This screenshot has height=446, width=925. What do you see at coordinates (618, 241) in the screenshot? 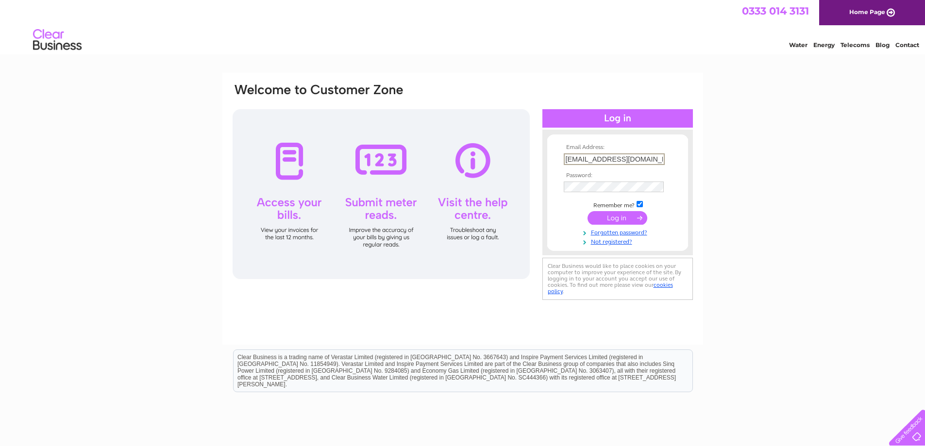
I see `a: Not registered?` at bounding box center [618, 241].